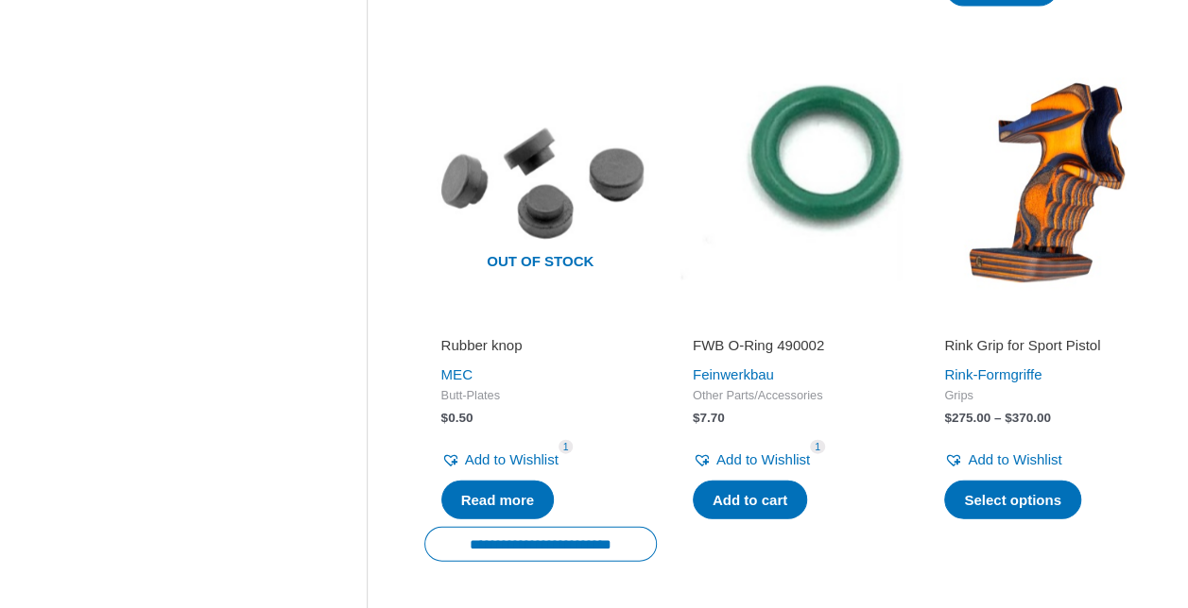  Describe the element at coordinates (1012, 501) in the screenshot. I see `a: Select options for “Rink Grip for Sport Pistol”` at that location.